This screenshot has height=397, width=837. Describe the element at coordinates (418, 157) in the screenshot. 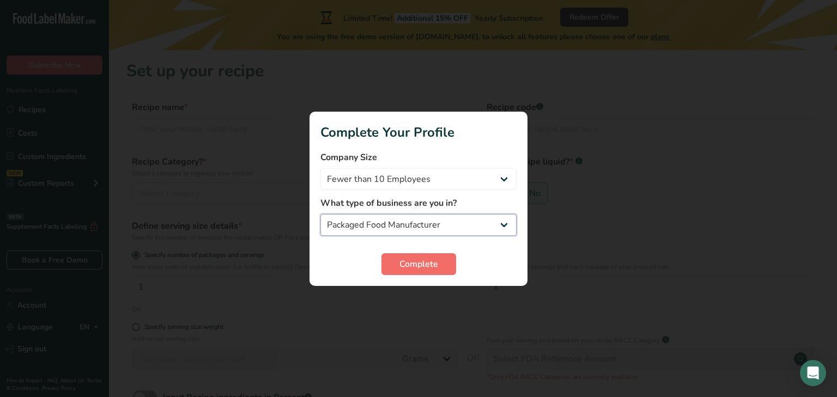

I see `label: Company Size` at that location.